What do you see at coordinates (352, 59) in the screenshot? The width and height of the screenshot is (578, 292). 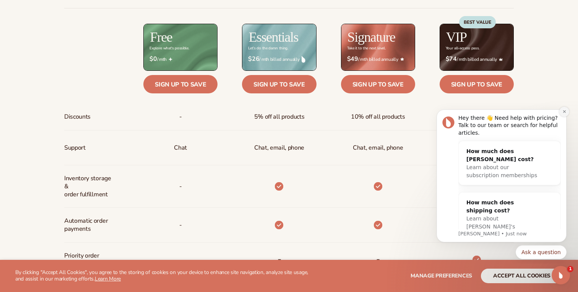 I see `strong: $49` at bounding box center [352, 59].